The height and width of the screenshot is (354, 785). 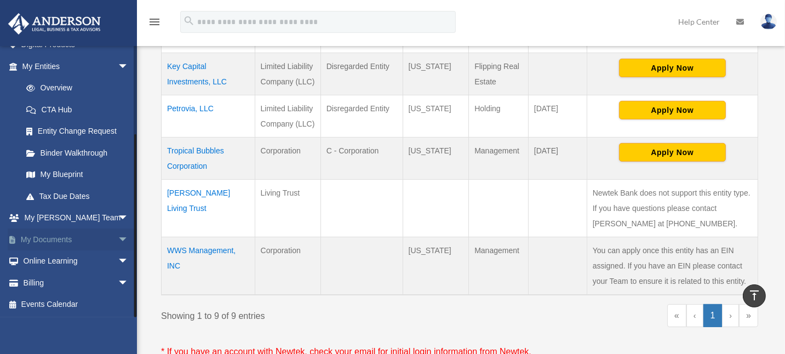 What do you see at coordinates (306, 314) in the screenshot?
I see `div: Showing 1 to 9 of 9 entries` at bounding box center [306, 314].